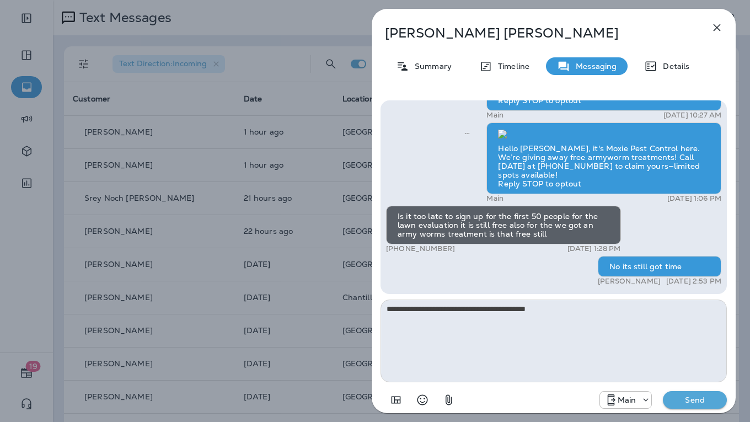 The image size is (750, 422). What do you see at coordinates (503, 134) in the screenshot?
I see `img: twilio-download` at bounding box center [503, 134].